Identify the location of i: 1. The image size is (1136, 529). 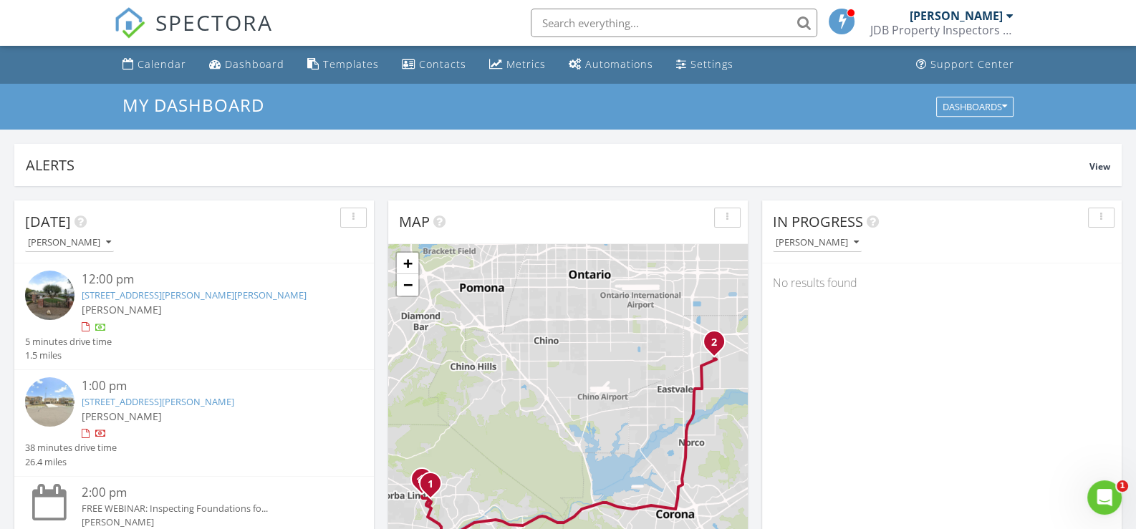
(430, 485).